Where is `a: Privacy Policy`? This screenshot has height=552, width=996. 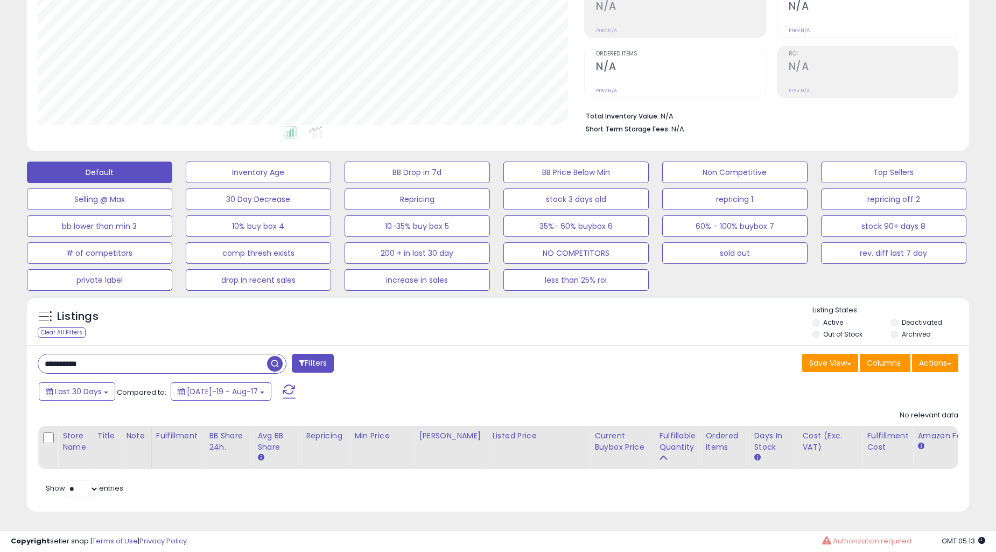 a: Privacy Policy is located at coordinates (163, 541).